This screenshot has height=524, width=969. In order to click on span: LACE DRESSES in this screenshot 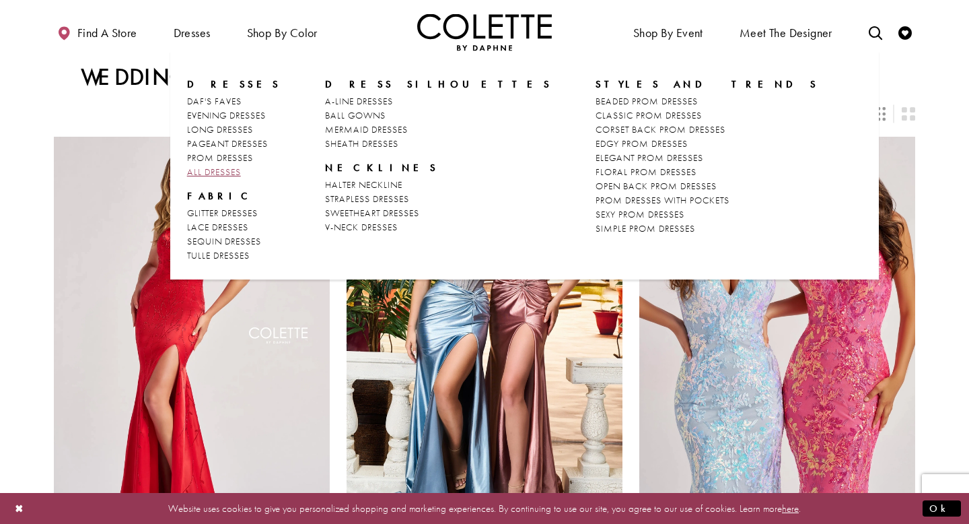, I will do `click(217, 227)`.